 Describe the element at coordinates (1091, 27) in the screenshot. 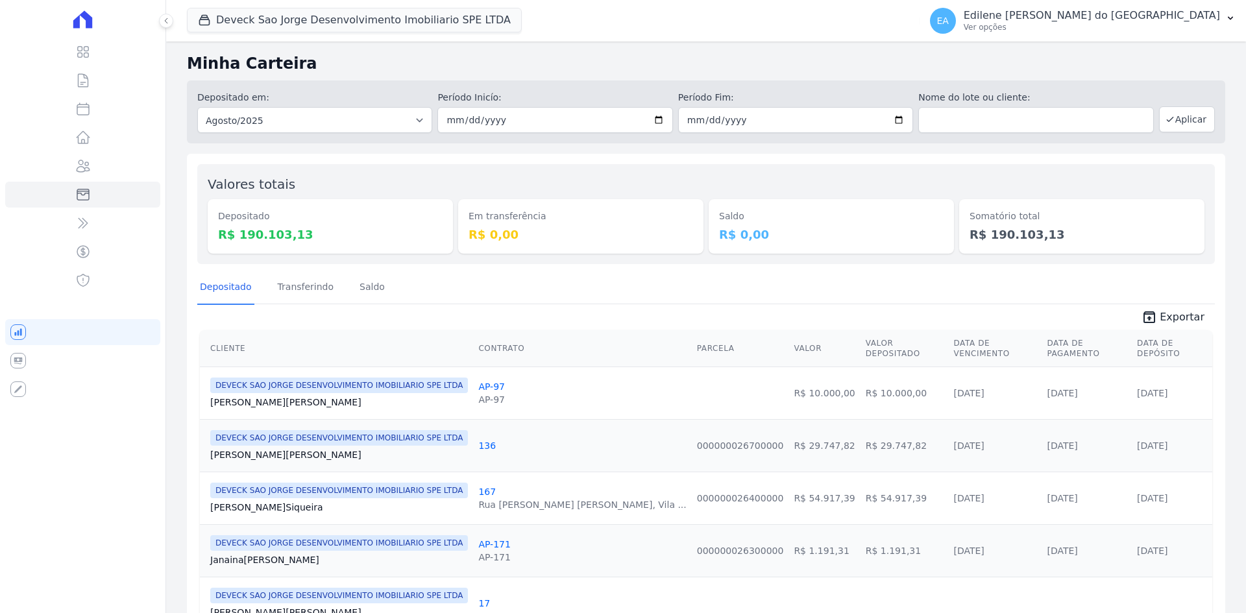

I see `p: Ver opções` at that location.